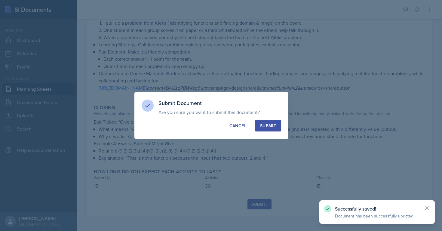 The width and height of the screenshot is (442, 231). I want to click on h3: Submit Document, so click(220, 103).